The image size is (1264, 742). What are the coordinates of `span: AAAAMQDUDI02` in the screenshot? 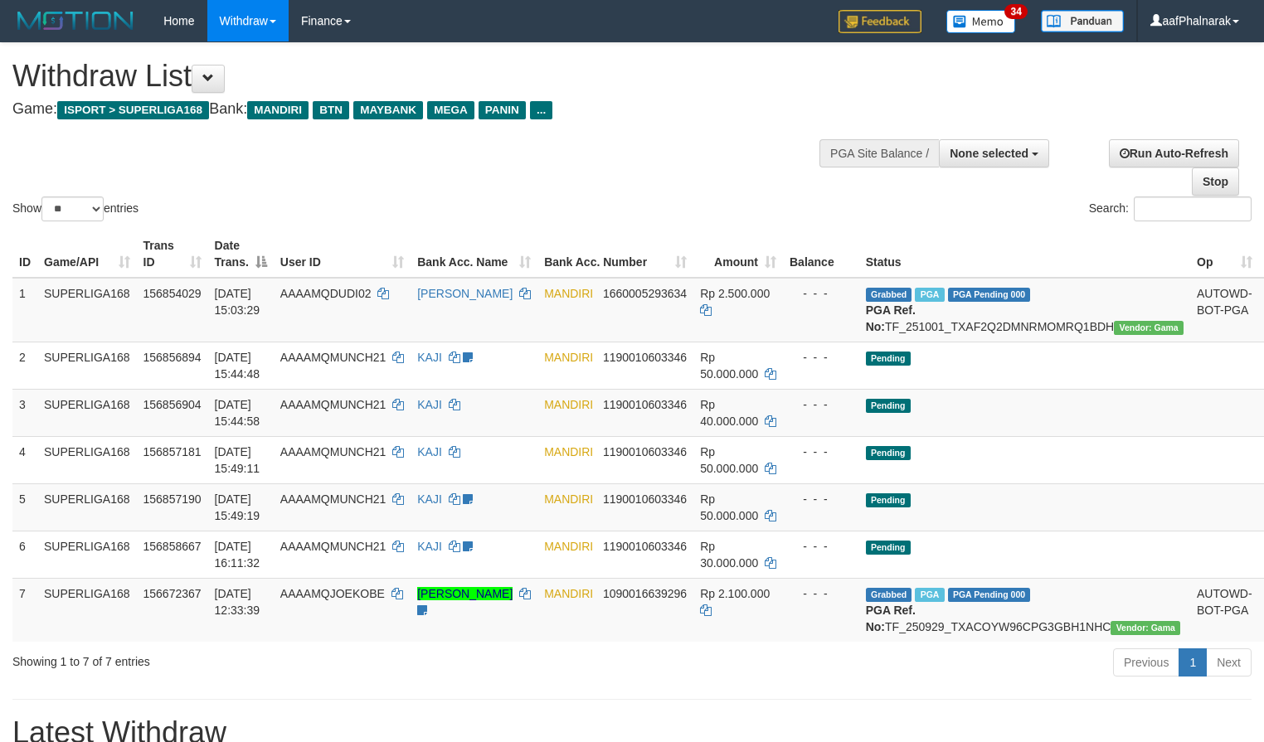 It's located at (326, 294).